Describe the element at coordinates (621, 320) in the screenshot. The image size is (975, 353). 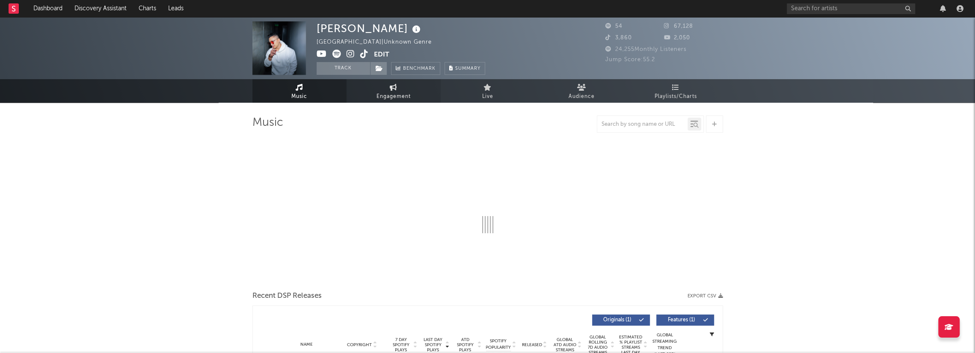
I see `button: Originals(1)` at that location.